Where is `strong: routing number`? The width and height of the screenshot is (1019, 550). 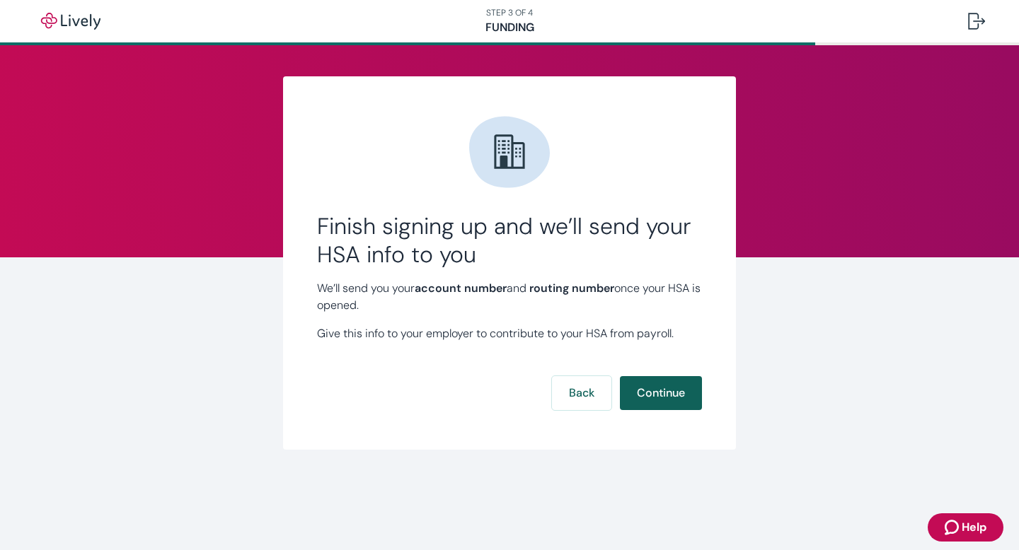 strong: routing number is located at coordinates (572, 288).